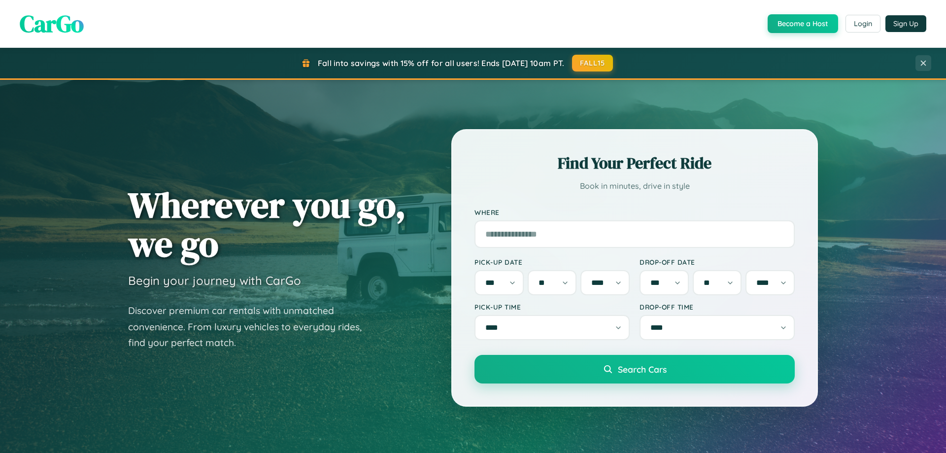  Describe the element at coordinates (267, 224) in the screenshot. I see `h1: Wherever you go, we go` at that location.